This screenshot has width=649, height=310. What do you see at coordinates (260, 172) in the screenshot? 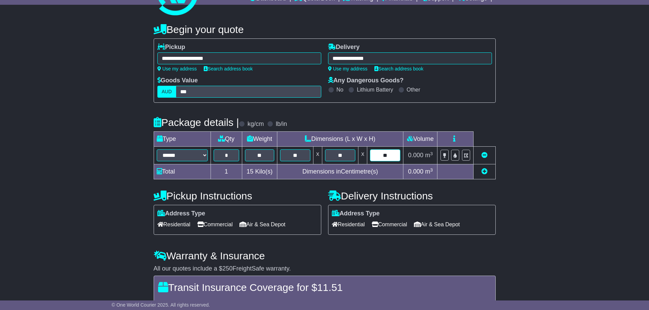
I see `td: Kilo(s)` at bounding box center [260, 172].